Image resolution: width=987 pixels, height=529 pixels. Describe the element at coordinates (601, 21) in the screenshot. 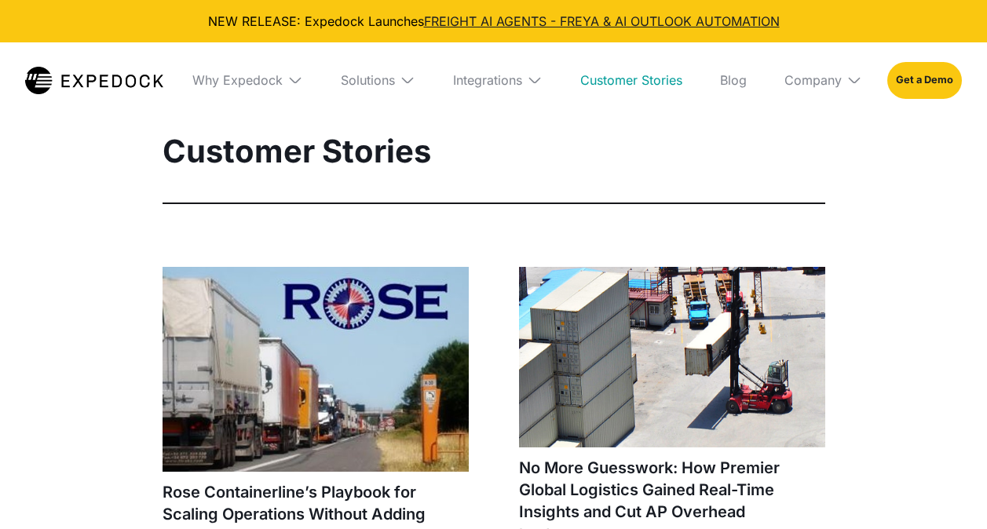

I see `a: FREIGHT AI AGENTS - FREYA & AI OUTLOOK AUTOMATION` at that location.